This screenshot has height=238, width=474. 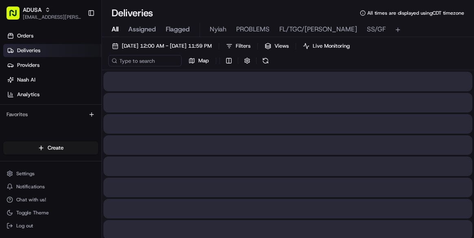 What do you see at coordinates (238, 46) in the screenshot?
I see `button: Filters` at bounding box center [238, 46].